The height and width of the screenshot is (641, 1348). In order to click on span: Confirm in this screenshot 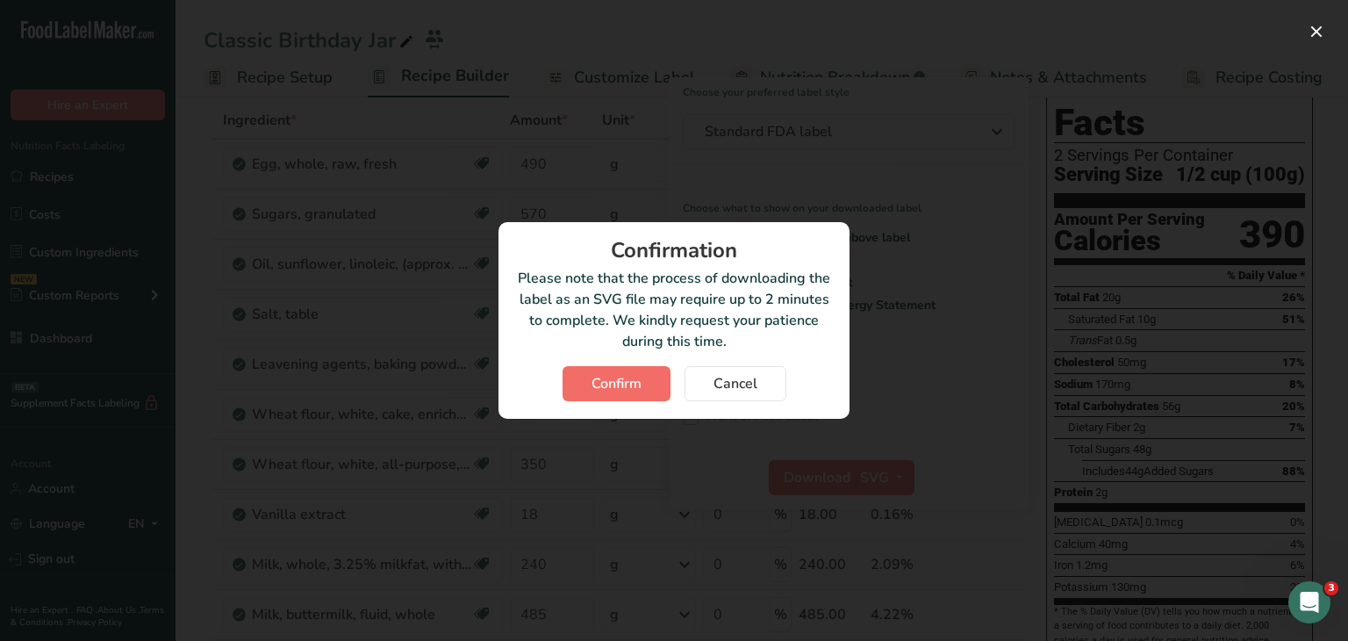, I will do `click(616, 384)`.